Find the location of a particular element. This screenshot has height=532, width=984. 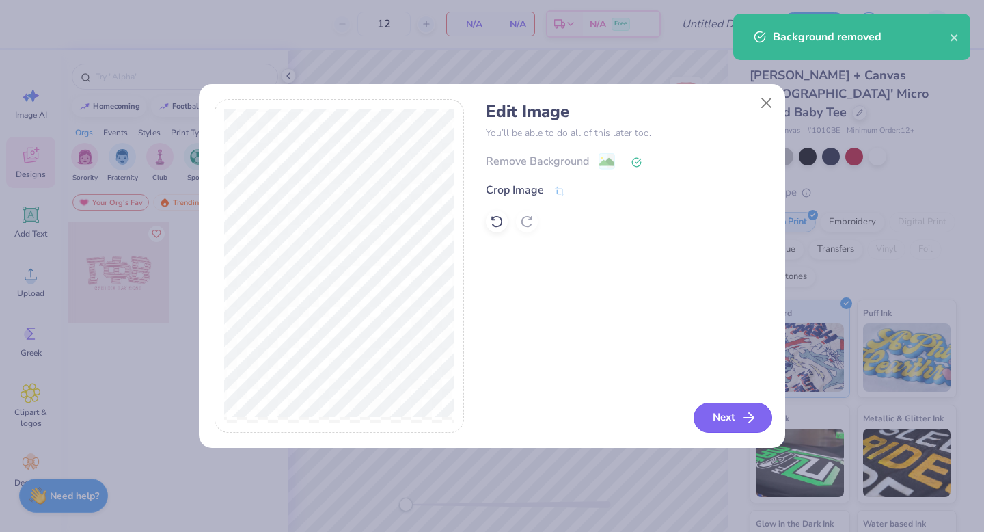

div: Background removed is located at coordinates (861, 37).